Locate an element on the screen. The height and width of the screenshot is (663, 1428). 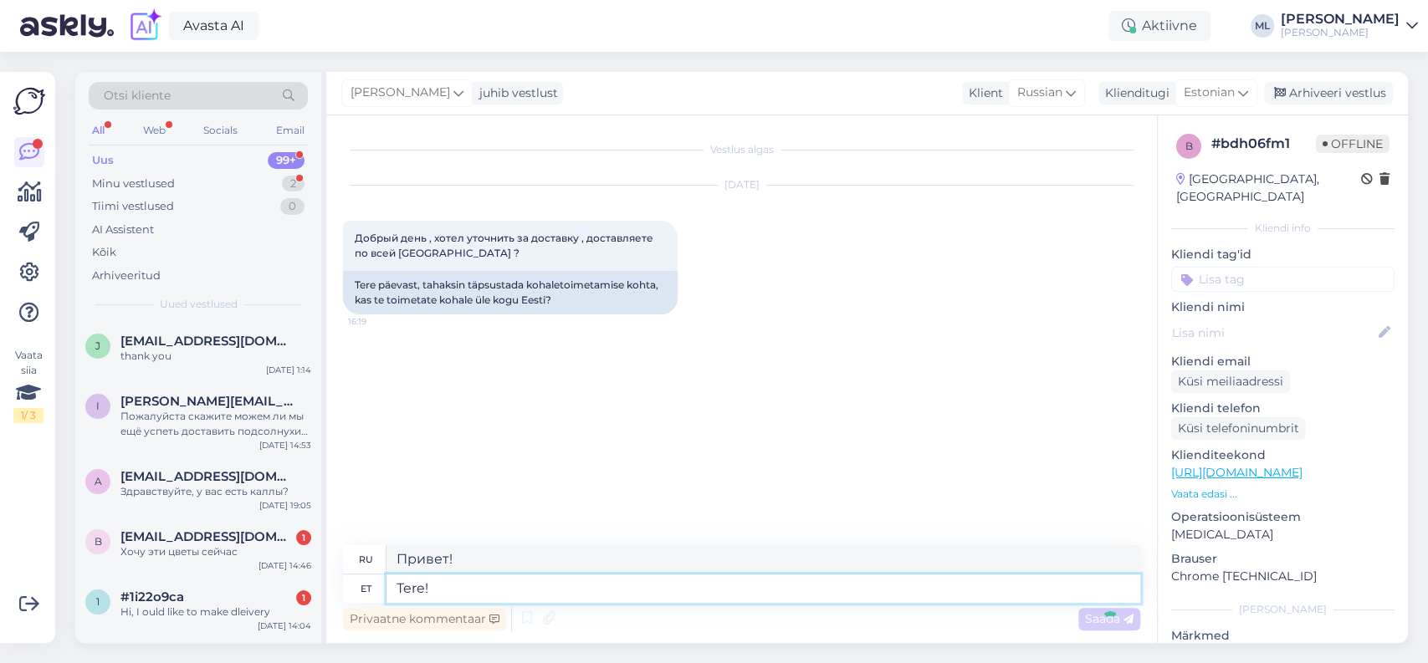
p: Kliendi email is located at coordinates (1282, 361).